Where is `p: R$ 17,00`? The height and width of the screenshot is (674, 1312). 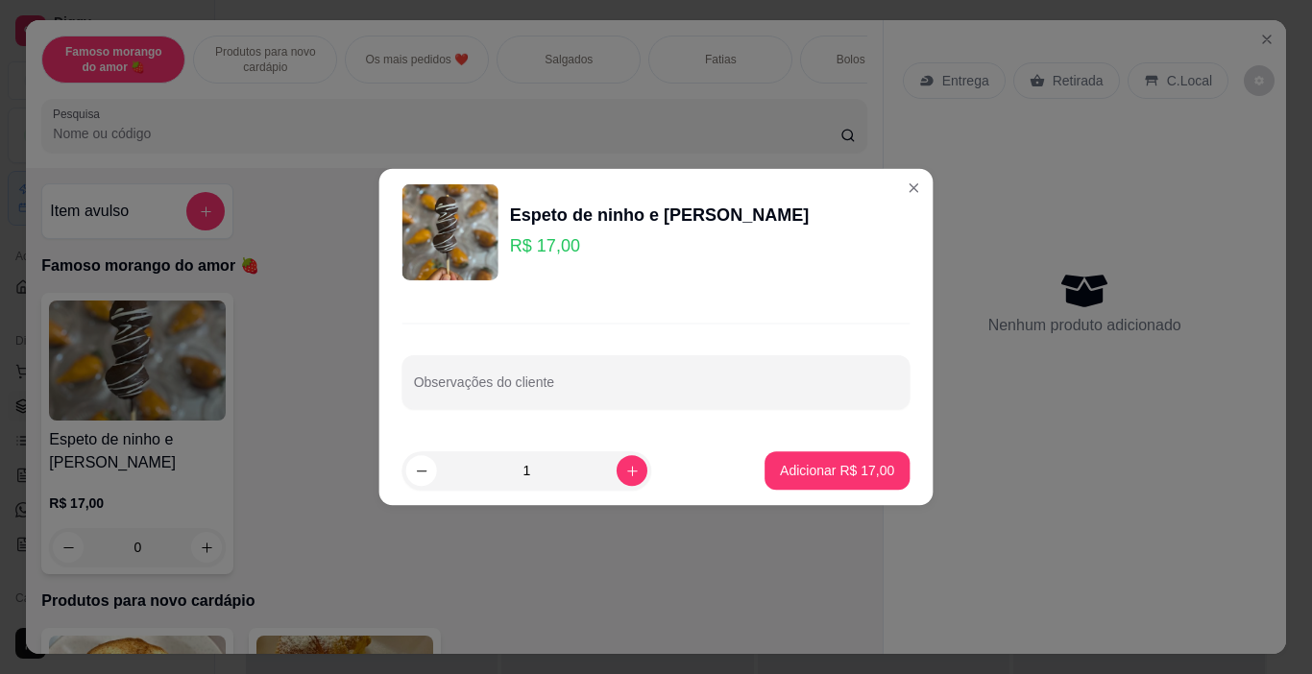
p: R$ 17,00 is located at coordinates (659, 246).